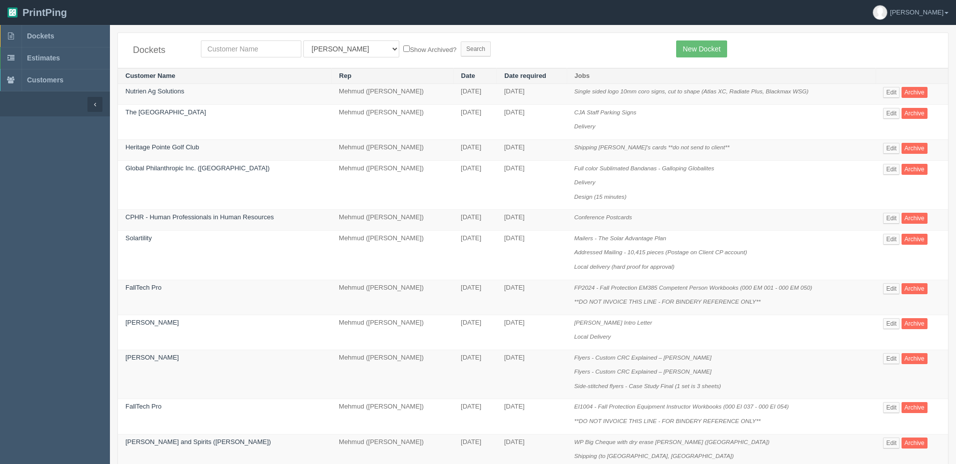 The height and width of the screenshot is (464, 956). Describe the element at coordinates (45, 80) in the screenshot. I see `span: Customers` at that location.